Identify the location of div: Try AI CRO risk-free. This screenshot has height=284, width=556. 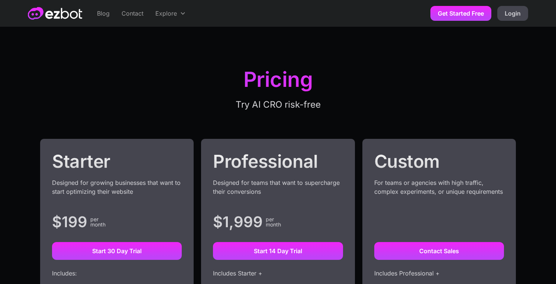
(278, 105).